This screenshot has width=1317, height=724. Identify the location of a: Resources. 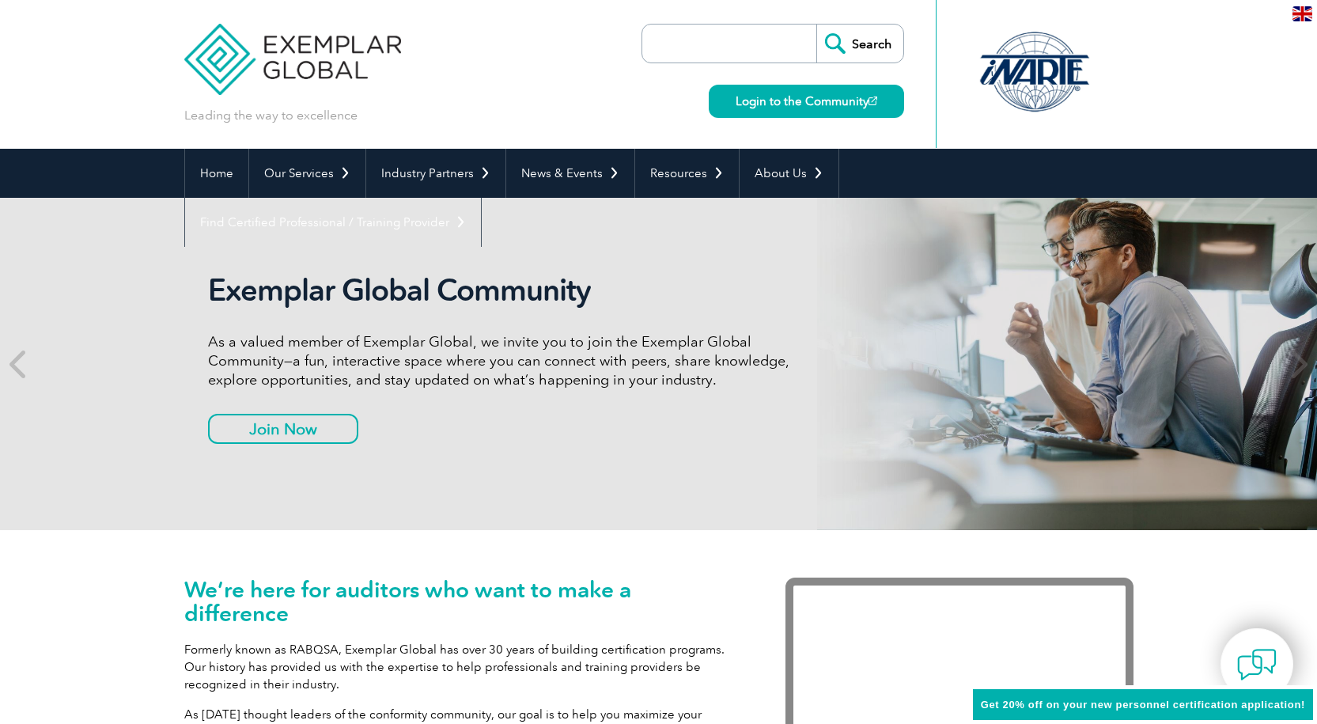
(687, 173).